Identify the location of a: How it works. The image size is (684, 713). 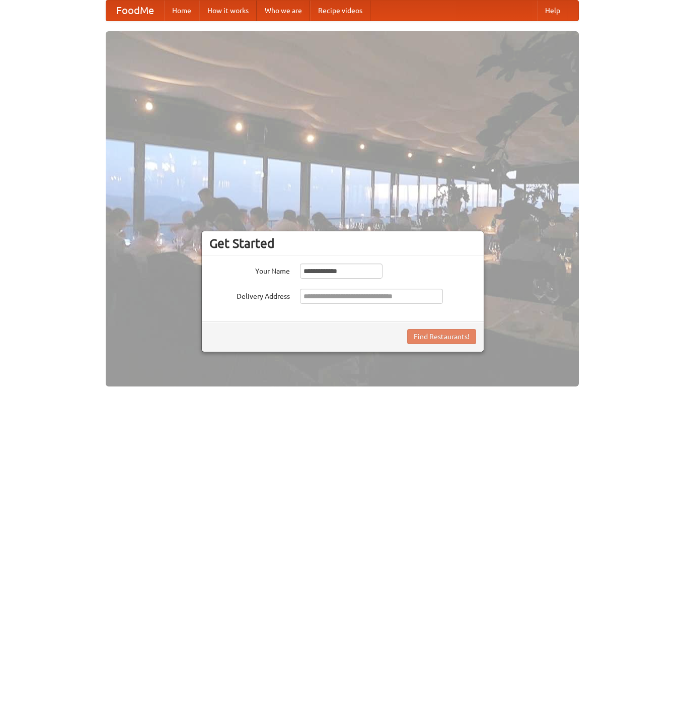
(228, 11).